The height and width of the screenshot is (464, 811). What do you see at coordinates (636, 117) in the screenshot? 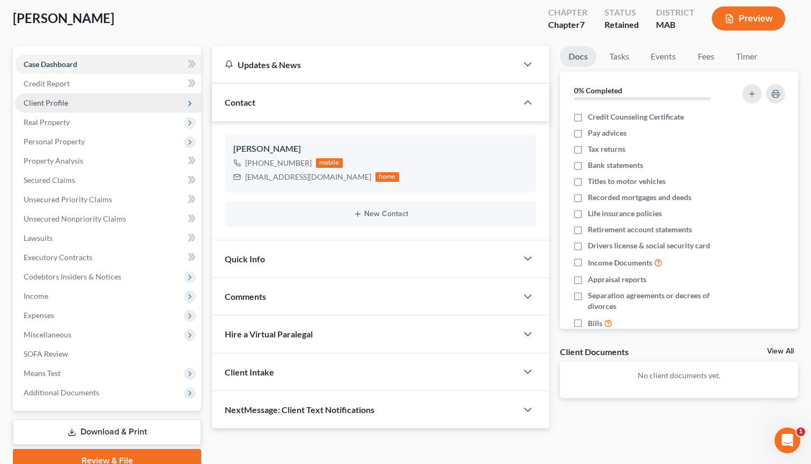
I see `span: Credit Counseling Certificate` at bounding box center [636, 117].